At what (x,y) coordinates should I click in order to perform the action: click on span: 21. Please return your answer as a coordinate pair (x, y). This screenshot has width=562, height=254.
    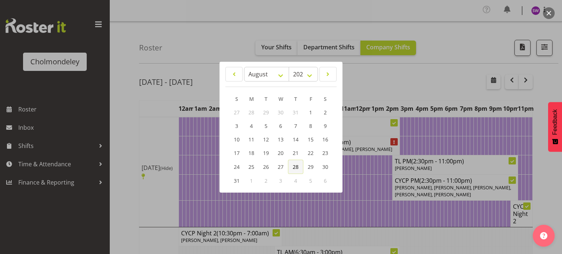
    Looking at the image, I should click on (296, 153).